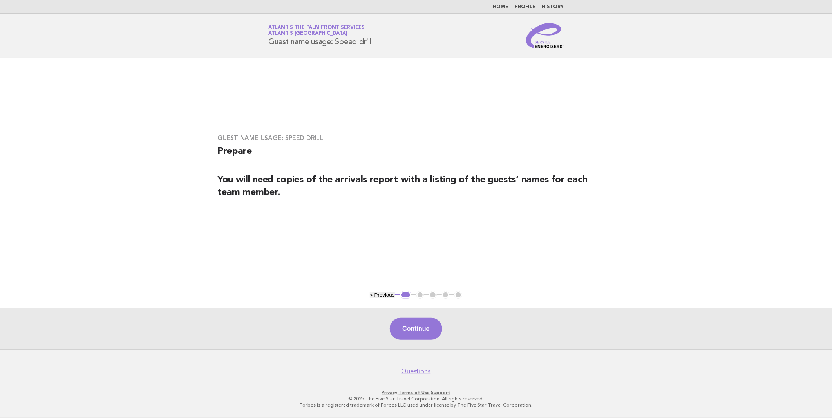 This screenshot has height=418, width=832. What do you see at coordinates (545, 36) in the screenshot?
I see `img: Service Energizers` at bounding box center [545, 36].